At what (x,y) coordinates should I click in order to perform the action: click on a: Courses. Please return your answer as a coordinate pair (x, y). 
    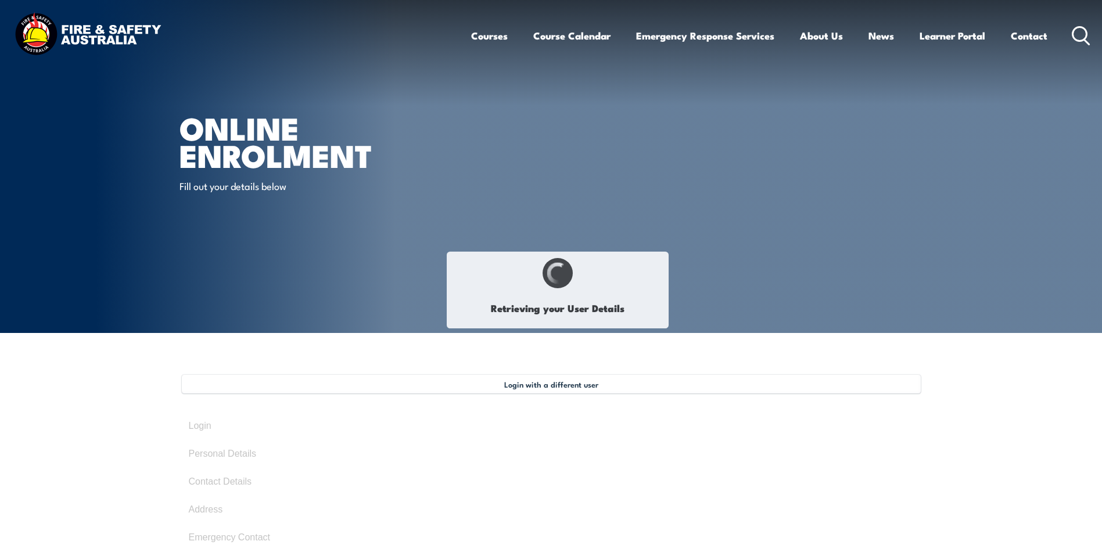
    Looking at the image, I should click on (489, 35).